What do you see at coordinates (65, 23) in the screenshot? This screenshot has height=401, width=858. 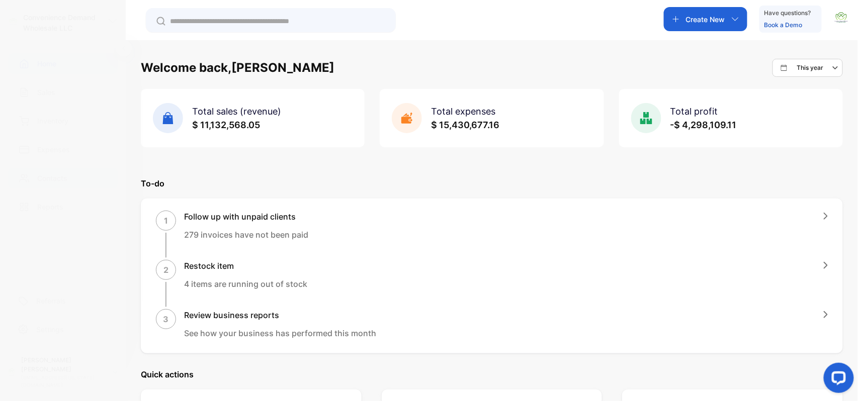 I see `p: Convenience Demand Wholesale LLC` at bounding box center [65, 23].